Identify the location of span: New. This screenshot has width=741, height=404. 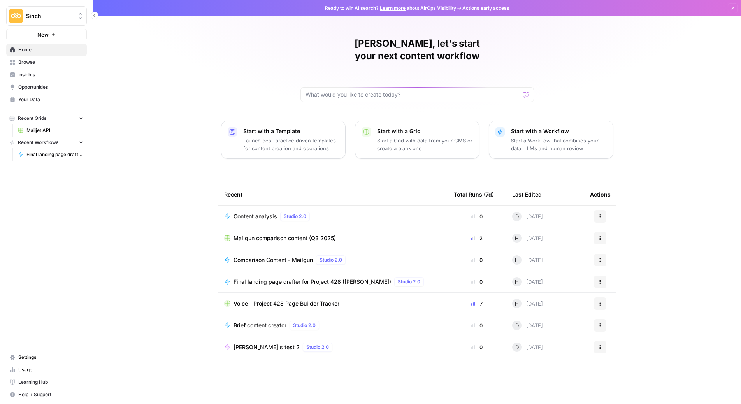
(43, 35).